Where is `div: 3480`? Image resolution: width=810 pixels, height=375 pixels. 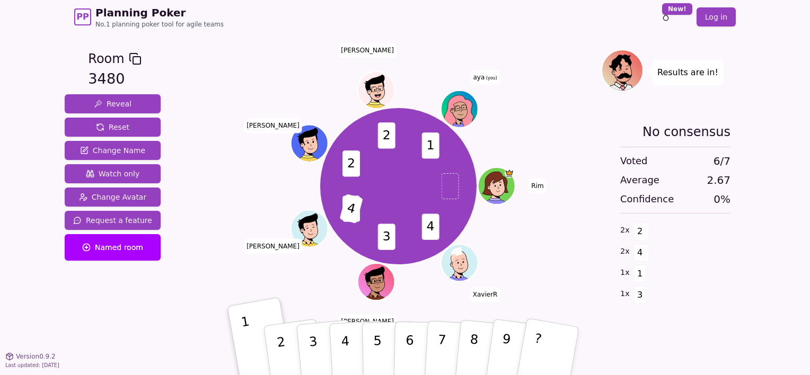 div: 3480 is located at coordinates (114, 79).